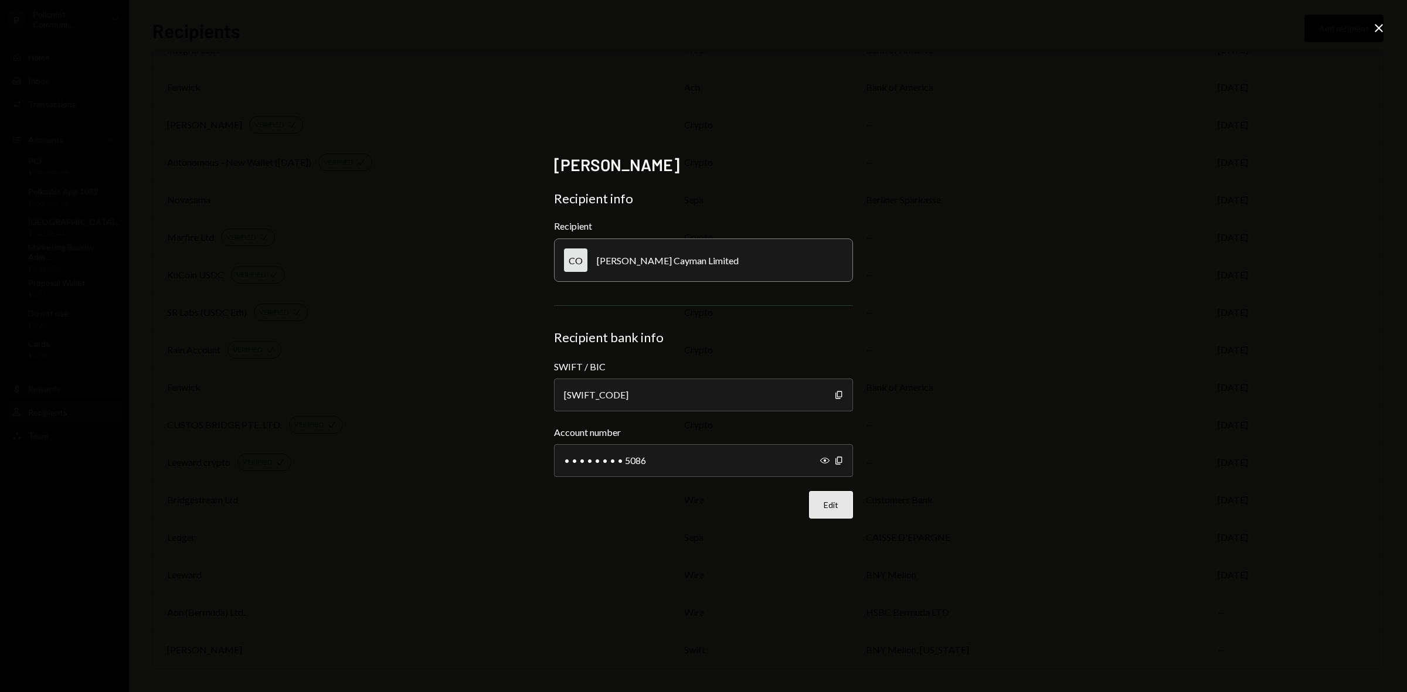 The image size is (1407, 692). I want to click on label: SWIFT / BIC, so click(703, 367).